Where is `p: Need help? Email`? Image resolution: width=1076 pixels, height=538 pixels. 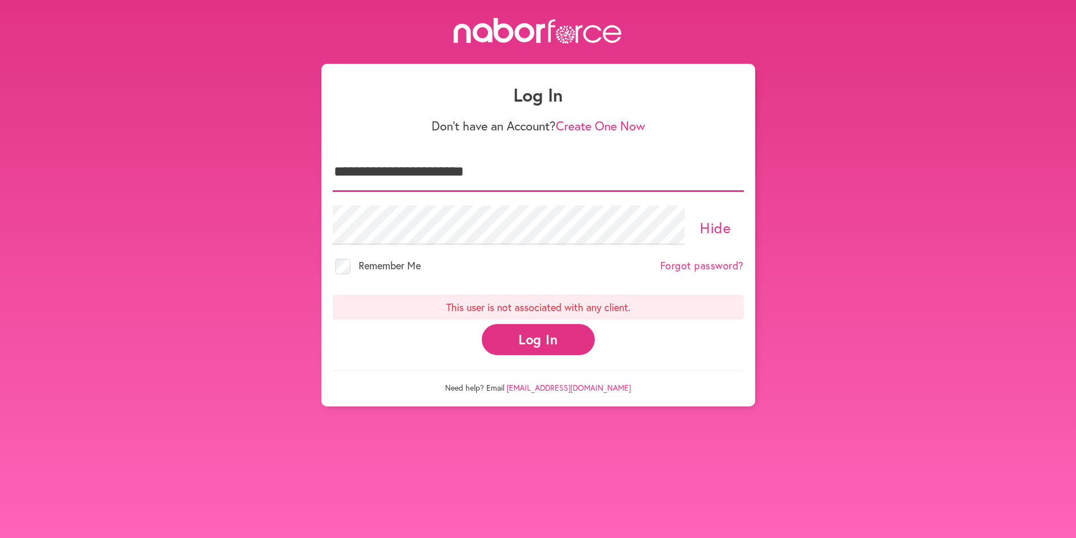
p: Need help? Email is located at coordinates (538, 382).